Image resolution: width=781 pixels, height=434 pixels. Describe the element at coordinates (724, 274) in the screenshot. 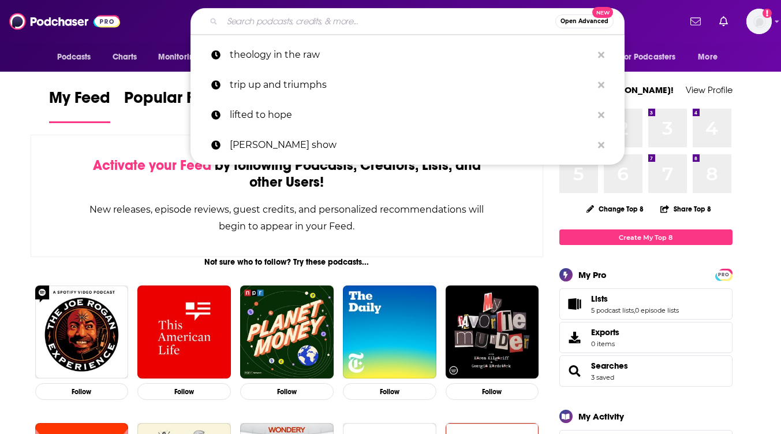

I see `a: PRO` at that location.